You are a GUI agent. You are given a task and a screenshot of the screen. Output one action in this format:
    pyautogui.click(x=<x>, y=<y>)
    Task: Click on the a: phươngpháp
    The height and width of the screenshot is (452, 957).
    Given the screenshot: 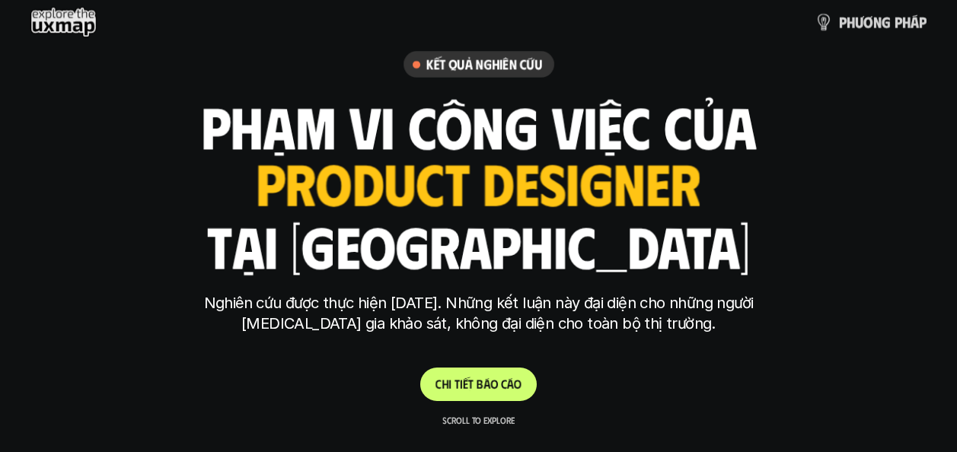 What is the action you would take?
    pyautogui.click(x=870, y=22)
    